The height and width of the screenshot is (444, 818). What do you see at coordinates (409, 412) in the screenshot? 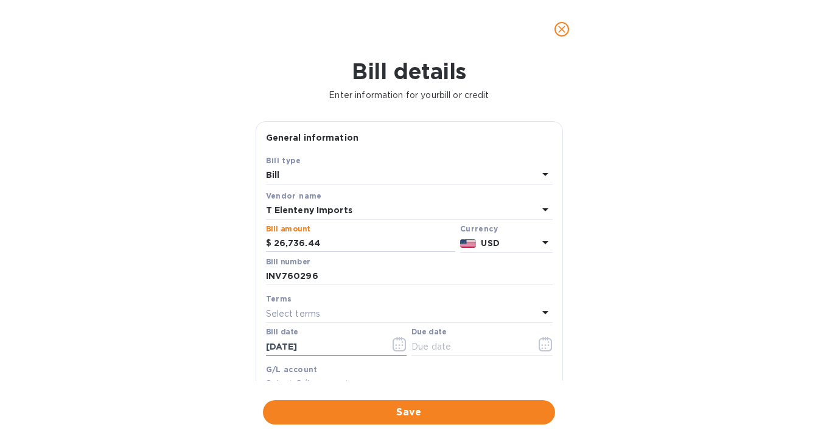
I see `button: Save` at bounding box center [409, 412].